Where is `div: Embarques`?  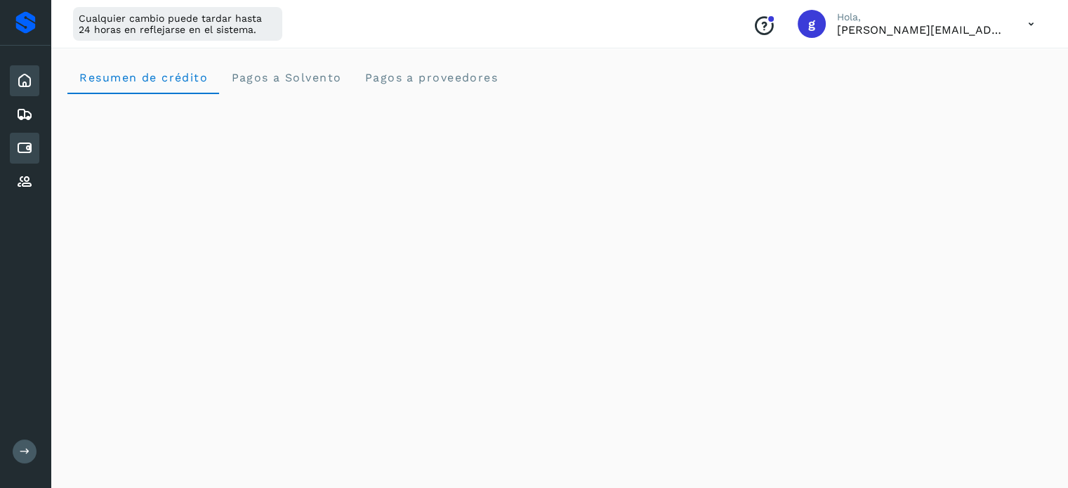
div: Embarques is located at coordinates (25, 114).